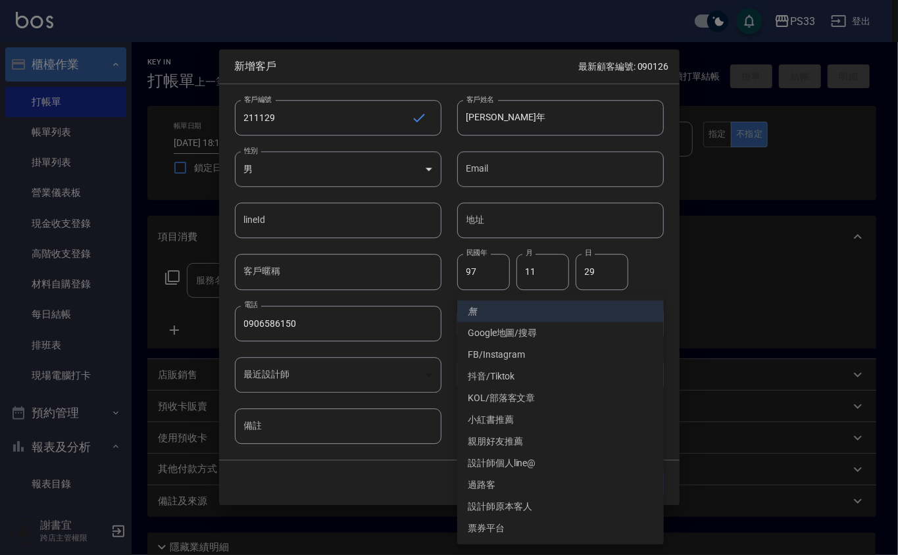 Image resolution: width=898 pixels, height=555 pixels. I want to click on li: 過路客, so click(561, 485).